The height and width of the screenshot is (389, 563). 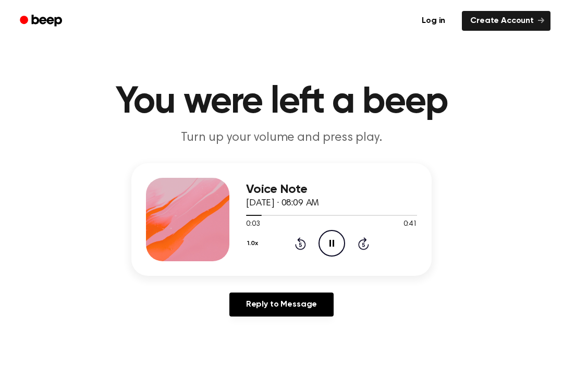 What do you see at coordinates (282, 305) in the screenshot?
I see `a: Reply to Message` at bounding box center [282, 305].